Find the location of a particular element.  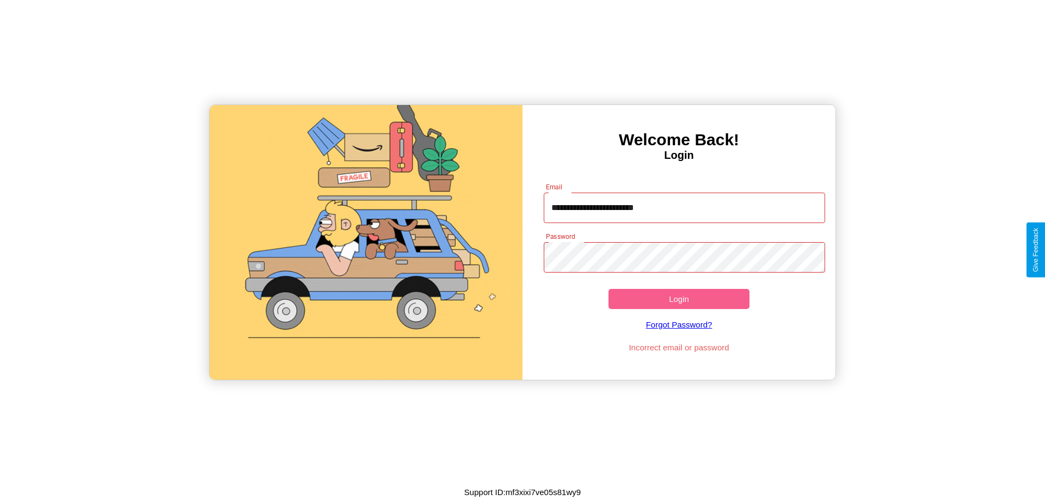

p: Incorrect email or password is located at coordinates (679, 347).